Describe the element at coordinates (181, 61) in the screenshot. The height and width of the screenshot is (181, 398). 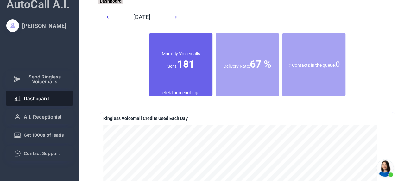
I see `div: Number of successfully delivered voicemails` at that location.